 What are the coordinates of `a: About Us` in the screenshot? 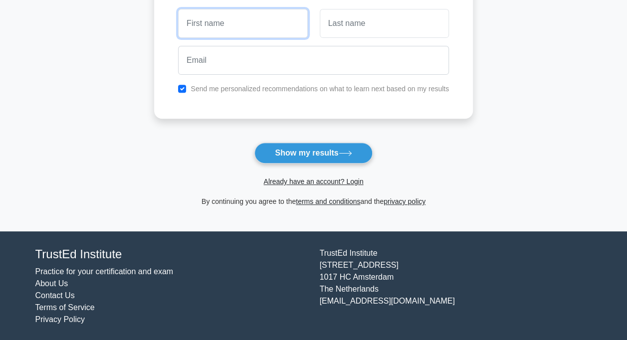 It's located at (52, 283).